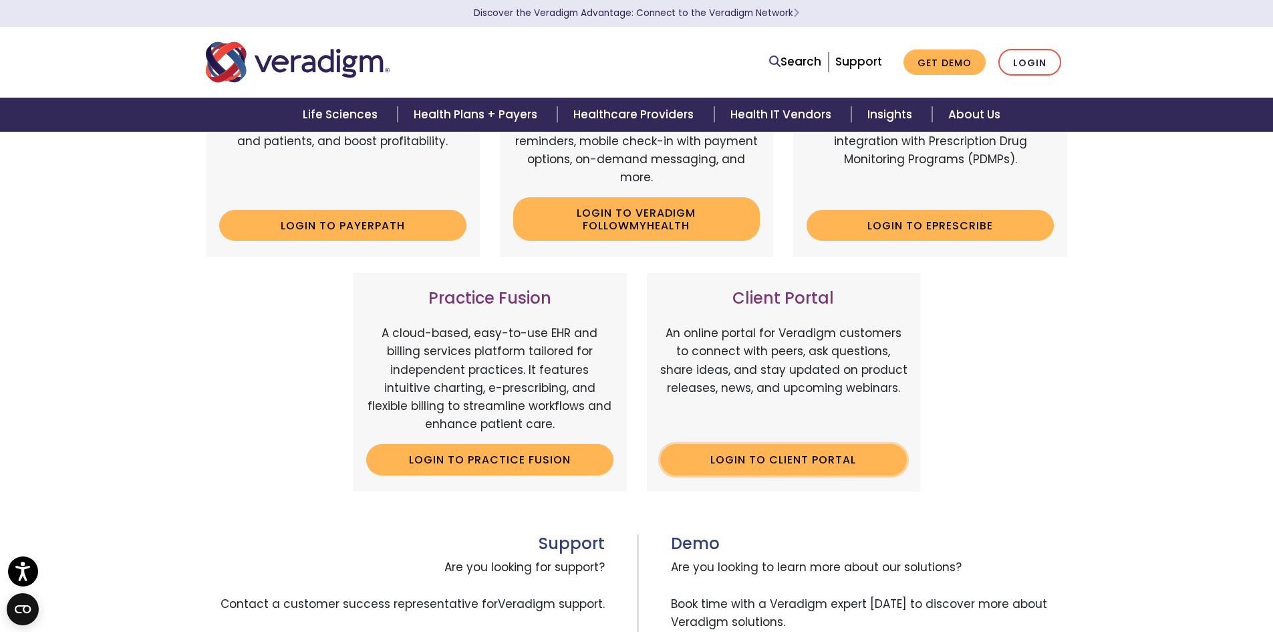 This screenshot has height=632, width=1273. What do you see at coordinates (974, 114) in the screenshot?
I see `a: About Us` at bounding box center [974, 114].